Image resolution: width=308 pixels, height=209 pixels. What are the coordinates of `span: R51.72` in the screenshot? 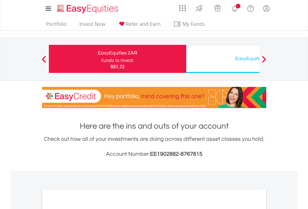 It's located at (118, 66).